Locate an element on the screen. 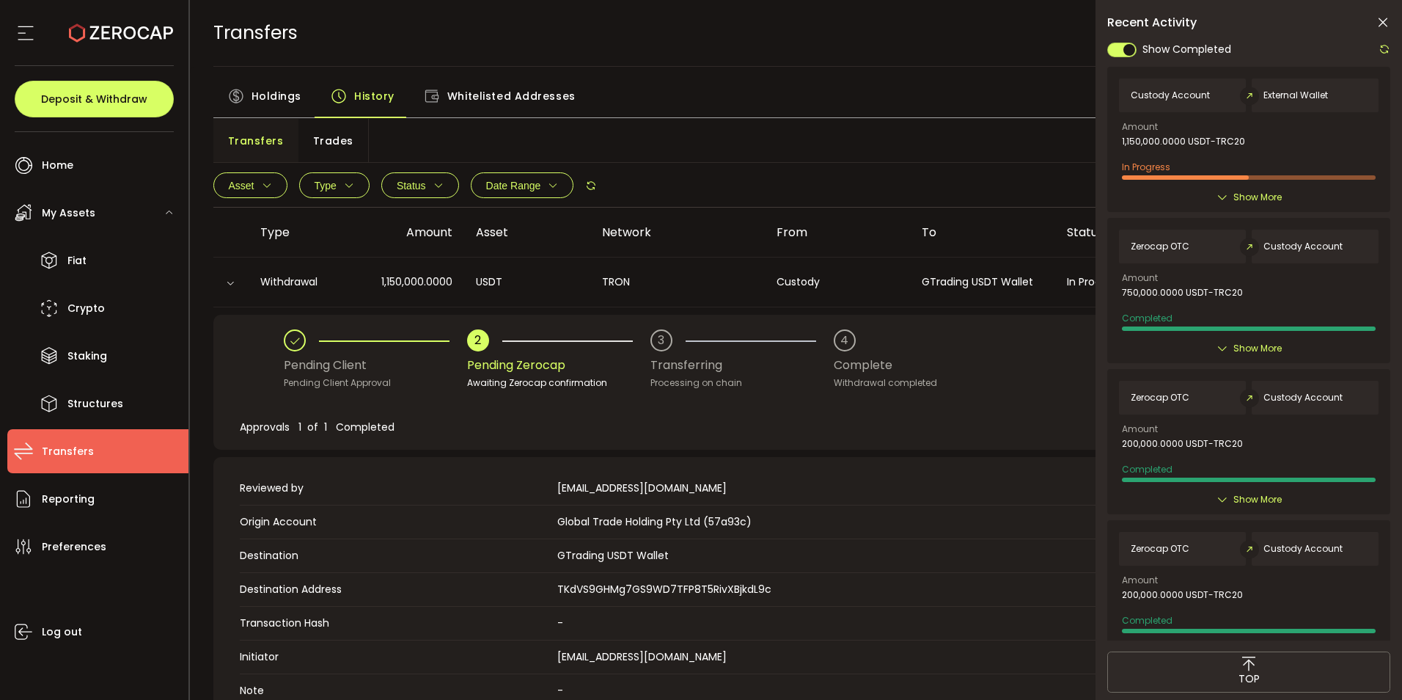 The height and width of the screenshot is (700, 1402). span: Fiat is located at coordinates (77, 260).